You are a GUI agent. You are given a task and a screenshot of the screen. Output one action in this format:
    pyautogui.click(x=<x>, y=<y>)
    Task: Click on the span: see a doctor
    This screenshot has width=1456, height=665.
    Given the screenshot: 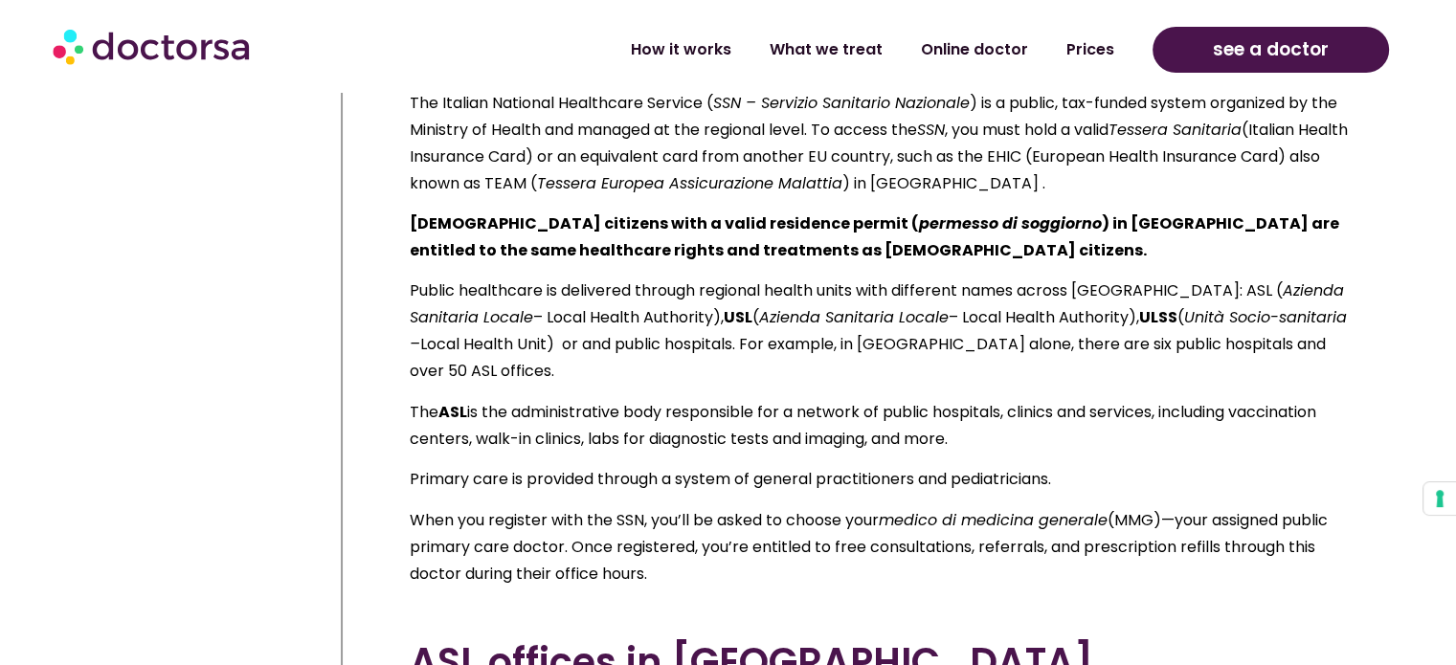 What is the action you would take?
    pyautogui.click(x=1271, y=50)
    